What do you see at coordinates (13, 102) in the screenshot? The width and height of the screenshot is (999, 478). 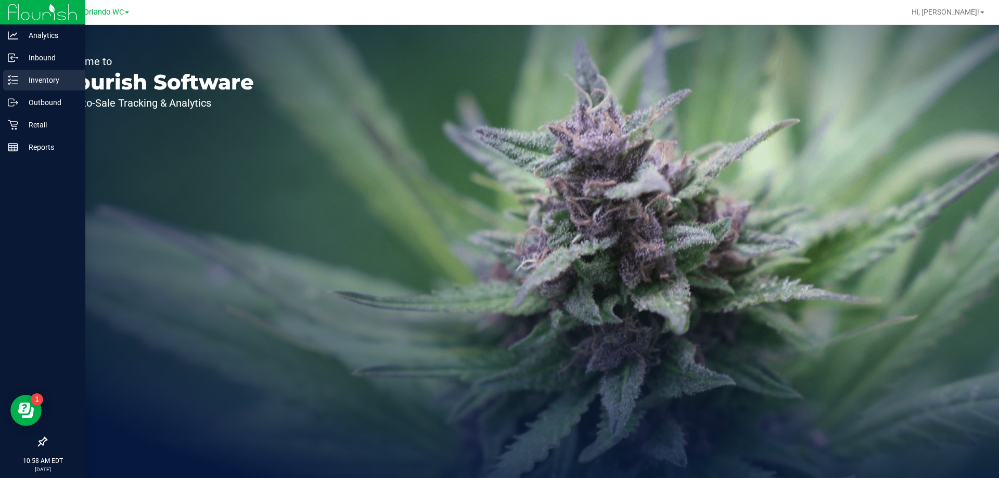 I see `inline-svg: Outbound` at bounding box center [13, 102].